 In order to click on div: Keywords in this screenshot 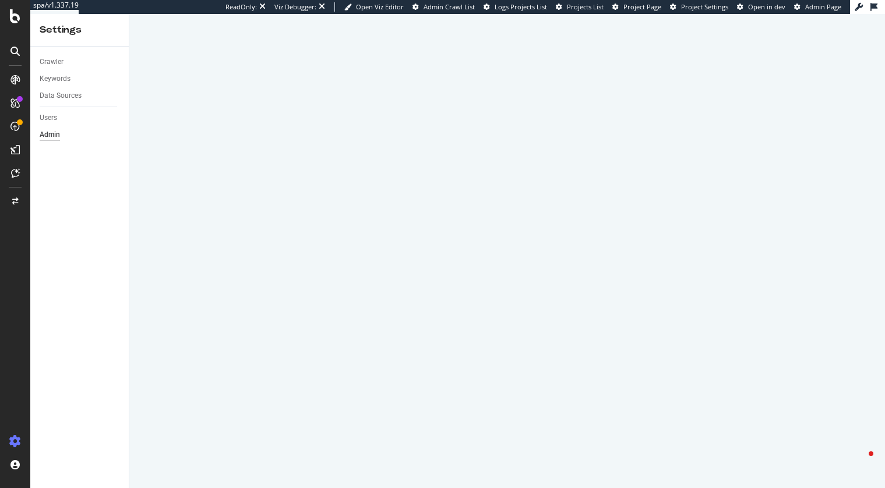, I will do `click(55, 79)`.